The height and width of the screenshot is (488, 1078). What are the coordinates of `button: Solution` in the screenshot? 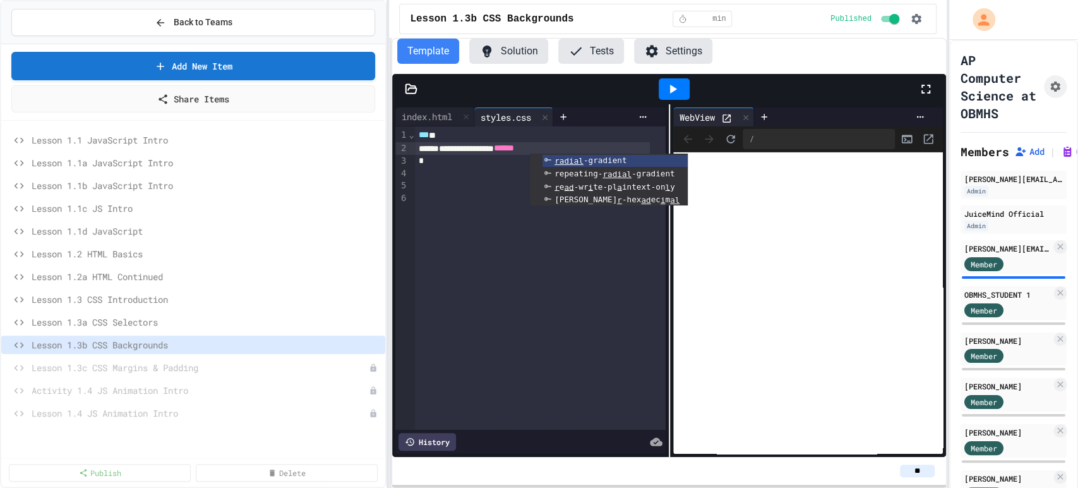 It's located at (508, 51).